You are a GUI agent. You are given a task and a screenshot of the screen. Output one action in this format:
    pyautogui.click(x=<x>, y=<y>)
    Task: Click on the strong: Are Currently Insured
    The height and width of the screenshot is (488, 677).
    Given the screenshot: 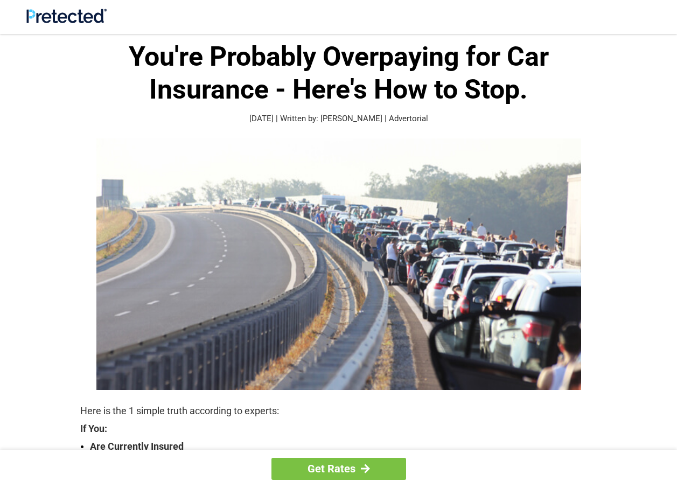 What is the action you would take?
    pyautogui.click(x=343, y=446)
    